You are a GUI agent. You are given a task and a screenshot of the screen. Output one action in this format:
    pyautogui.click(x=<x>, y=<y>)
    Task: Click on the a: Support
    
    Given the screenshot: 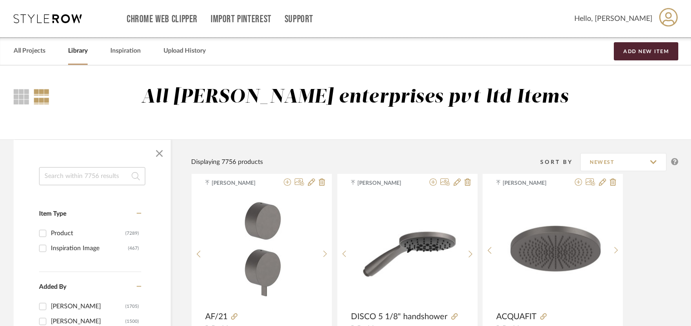 What is the action you would take?
    pyautogui.click(x=299, y=19)
    